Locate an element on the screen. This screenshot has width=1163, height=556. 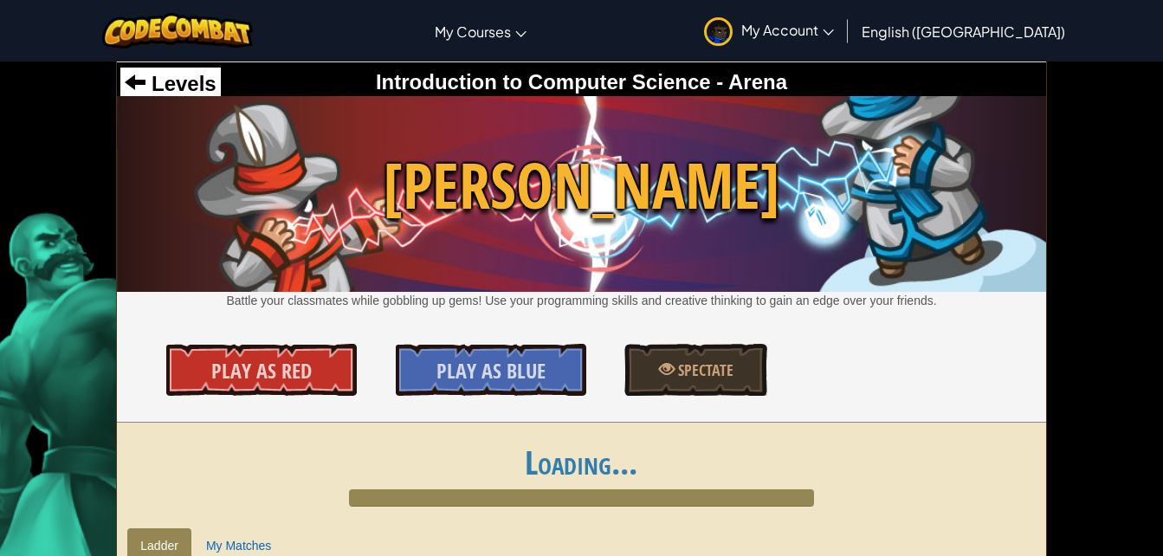
a: CodeCombat logo is located at coordinates (178, 30).